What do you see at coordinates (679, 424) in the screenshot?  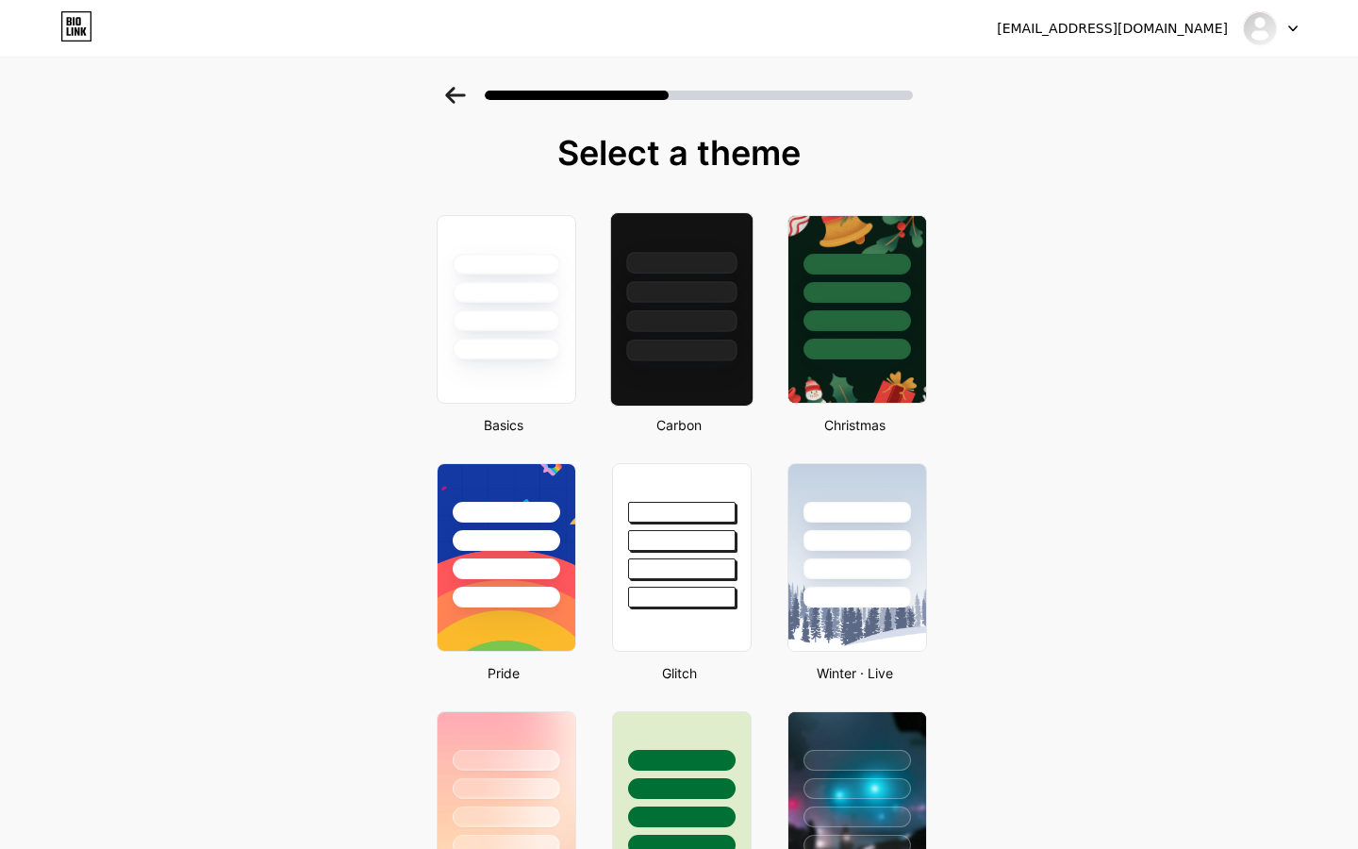 I see `div: Carbon` at bounding box center [679, 424].